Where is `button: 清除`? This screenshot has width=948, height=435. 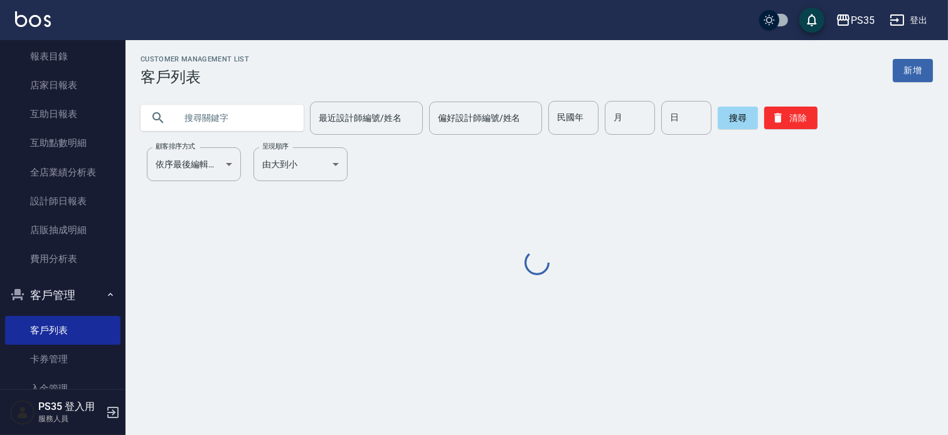 button: 清除 is located at coordinates (790, 118).